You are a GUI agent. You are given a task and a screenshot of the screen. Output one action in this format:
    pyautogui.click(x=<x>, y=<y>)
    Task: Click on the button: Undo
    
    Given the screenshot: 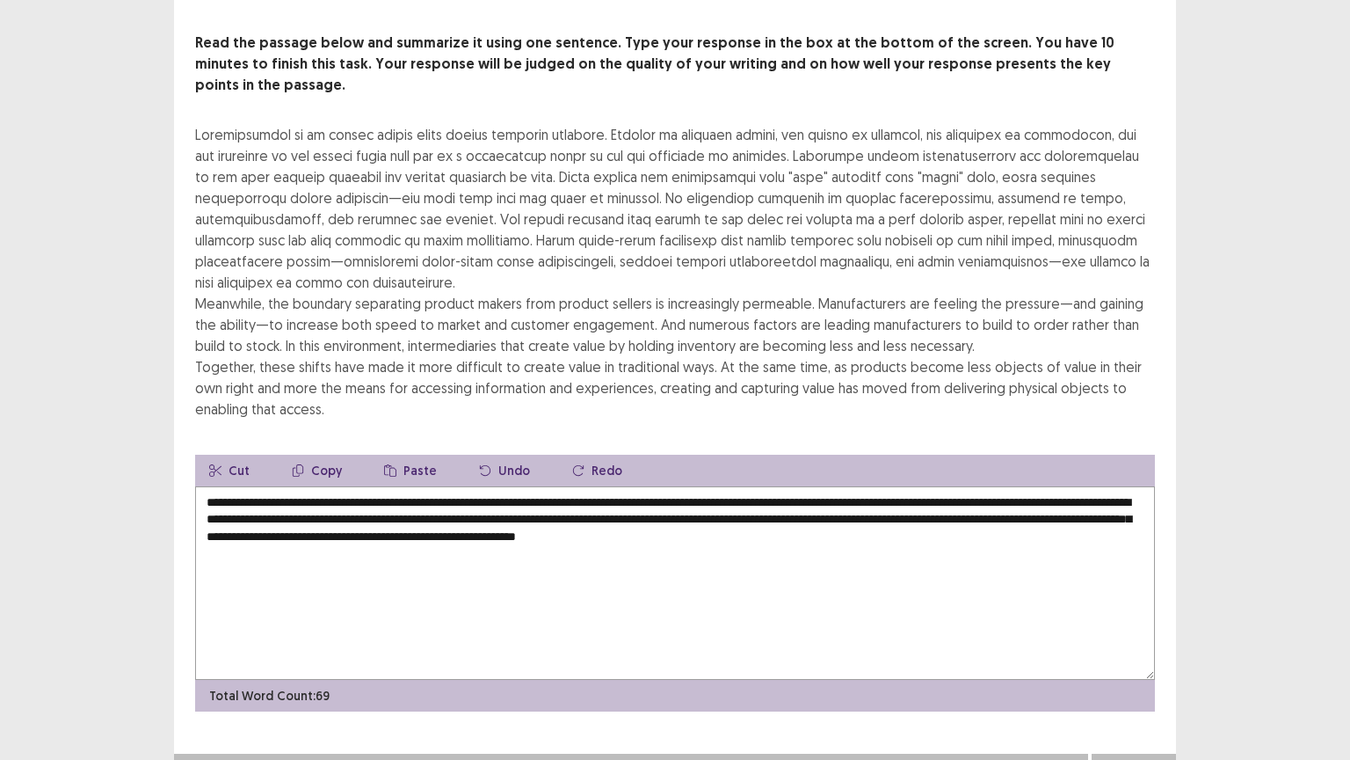 What is the action you would take?
    pyautogui.click(x=505, y=470)
    